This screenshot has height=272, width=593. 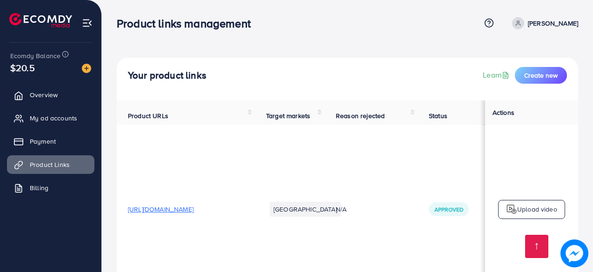 What do you see at coordinates (148, 116) in the screenshot?
I see `span: Product URLs` at bounding box center [148, 116].